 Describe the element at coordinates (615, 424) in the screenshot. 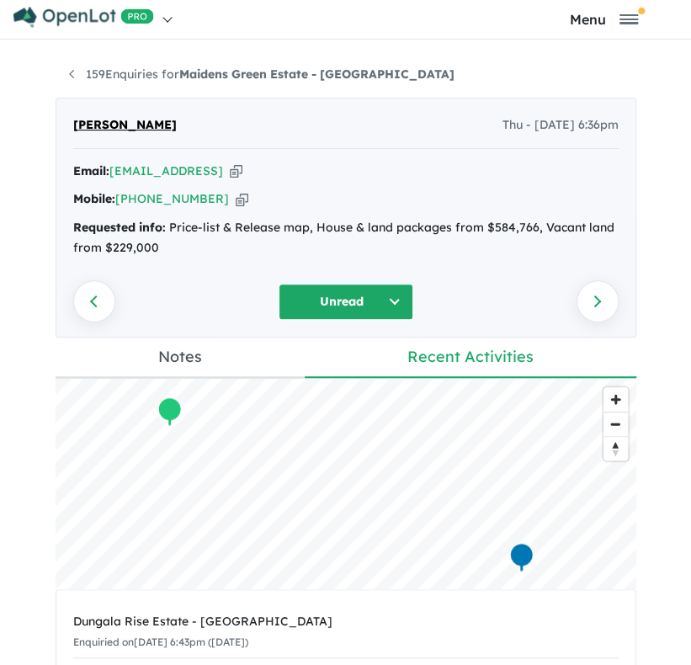

I see `span: Zoom out` at that location.